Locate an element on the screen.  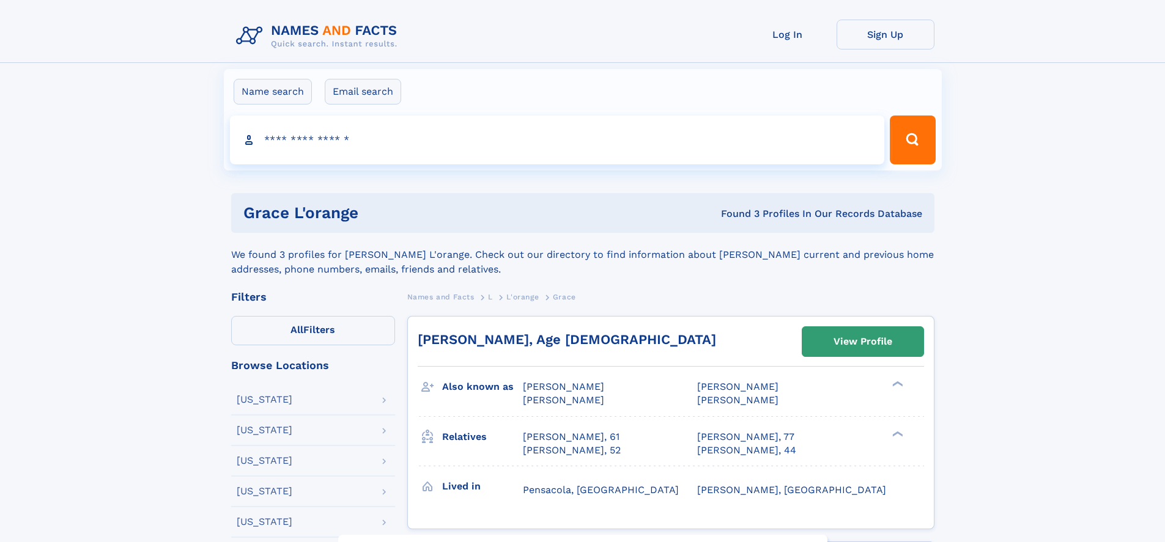
img: Logo Names and Facts is located at coordinates (319, 36).